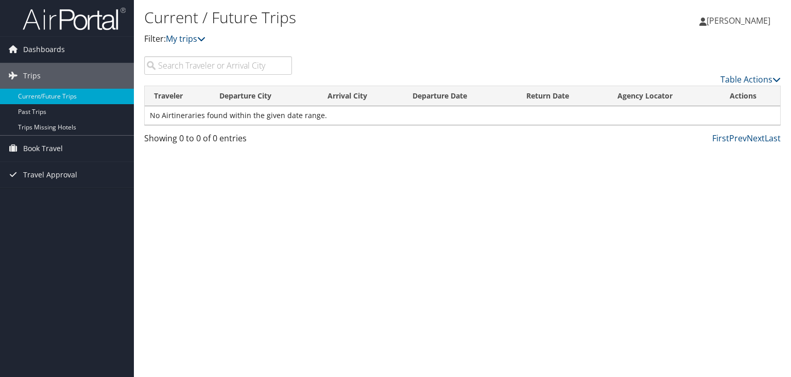 The image size is (791, 377). What do you see at coordinates (563, 96) in the screenshot?
I see `th: Return Date: activate to sort column ascending` at bounding box center [563, 96].